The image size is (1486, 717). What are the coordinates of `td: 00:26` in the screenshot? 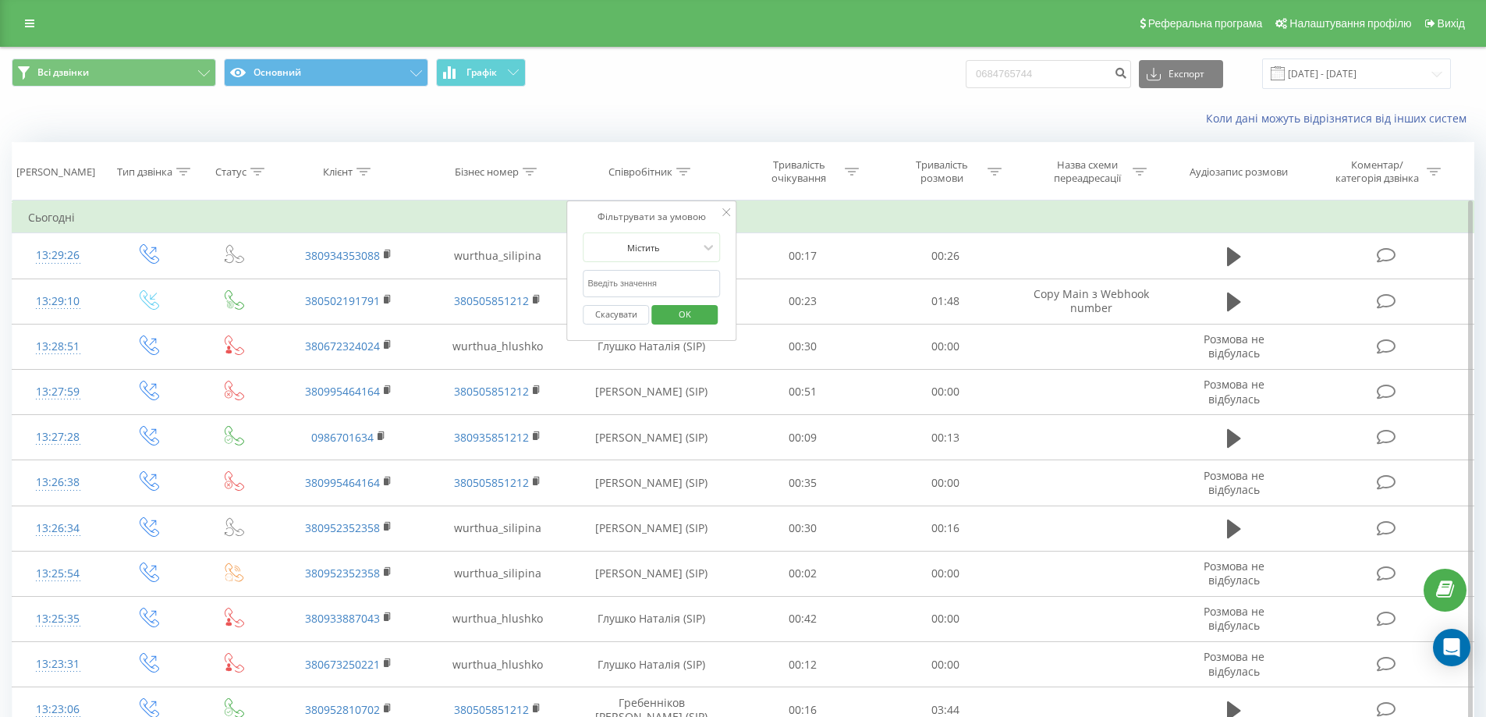 It's located at (945, 256).